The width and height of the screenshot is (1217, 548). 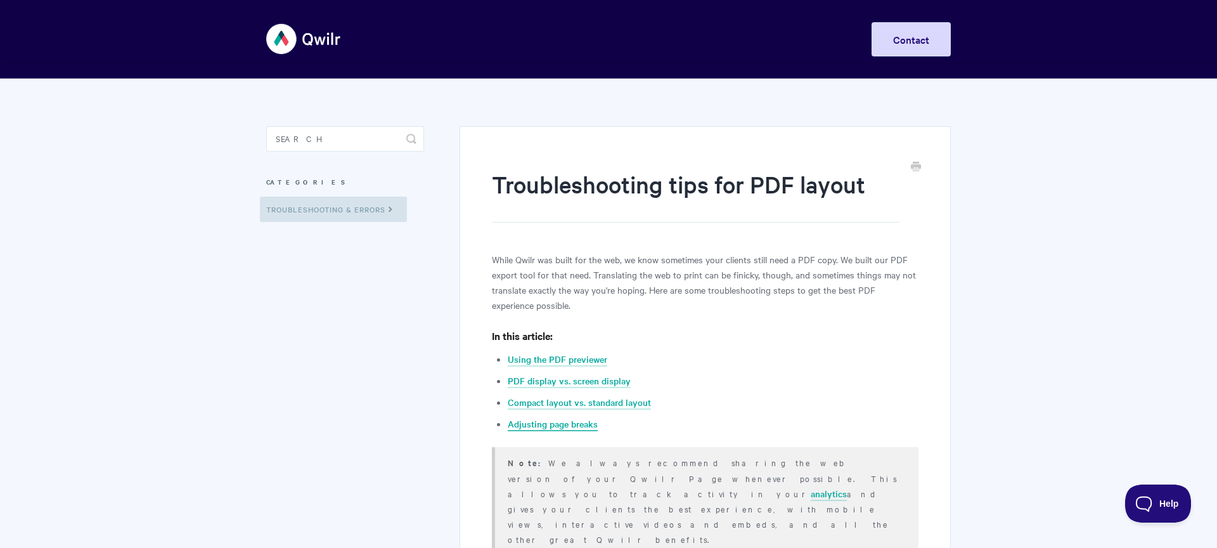 I want to click on strong: Note:, so click(x=528, y=462).